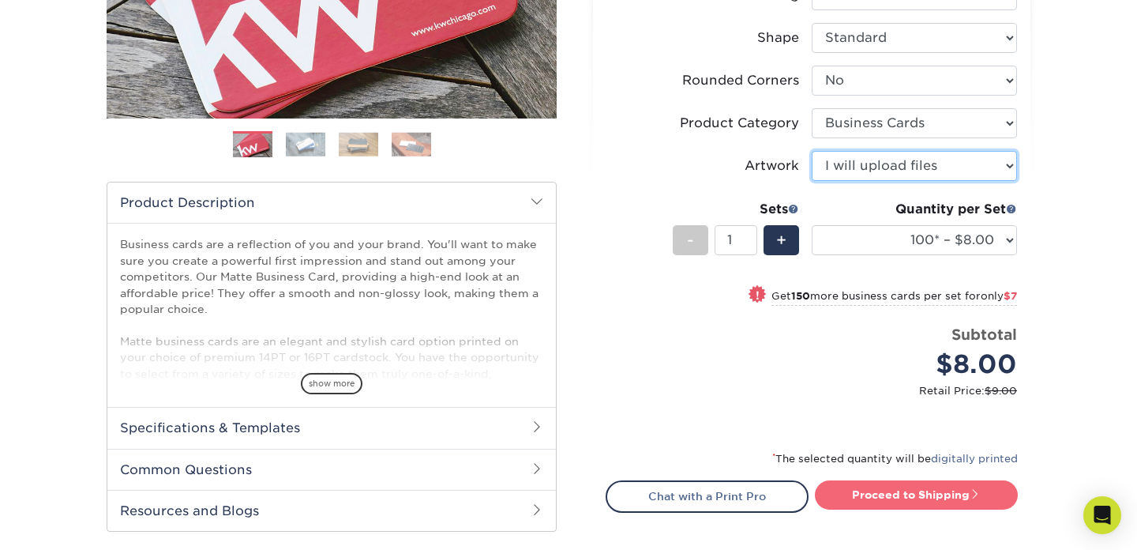 This screenshot has width=1137, height=550. I want to click on h2: Product Description, so click(332, 202).